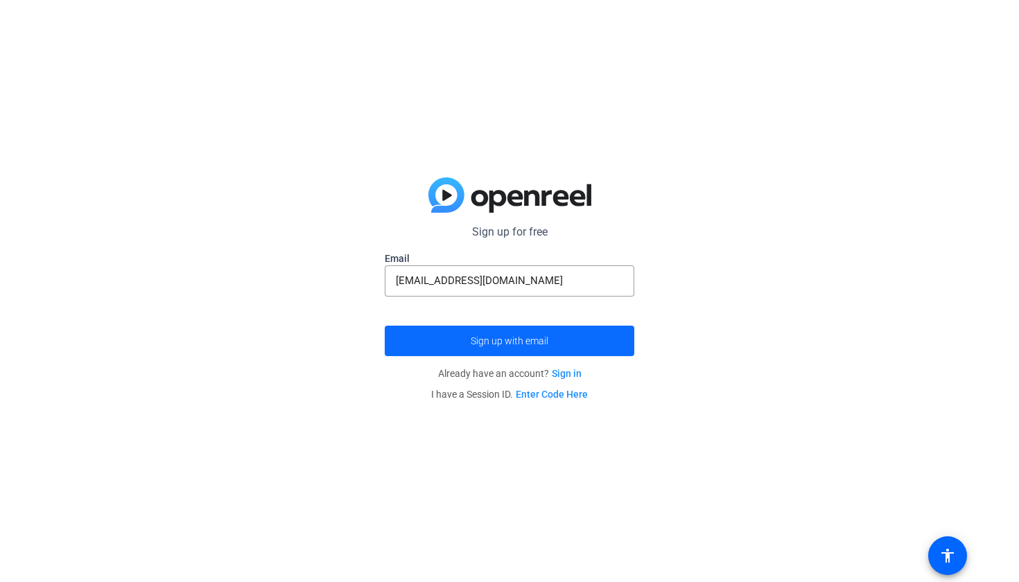 This screenshot has height=582, width=1019. I want to click on a: Sign in, so click(567, 374).